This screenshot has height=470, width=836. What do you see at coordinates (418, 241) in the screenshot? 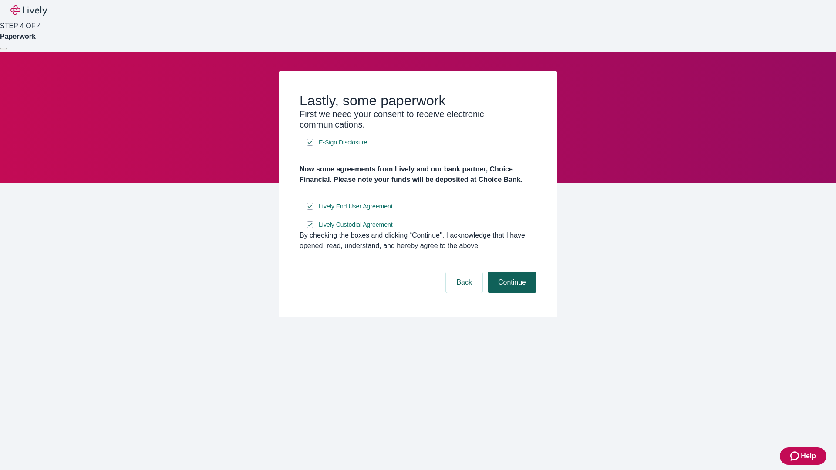
I see `div: By checking the boxes and clicking “Continue", I acknowledge that I have opened, read, understand...` at bounding box center [418, 241].